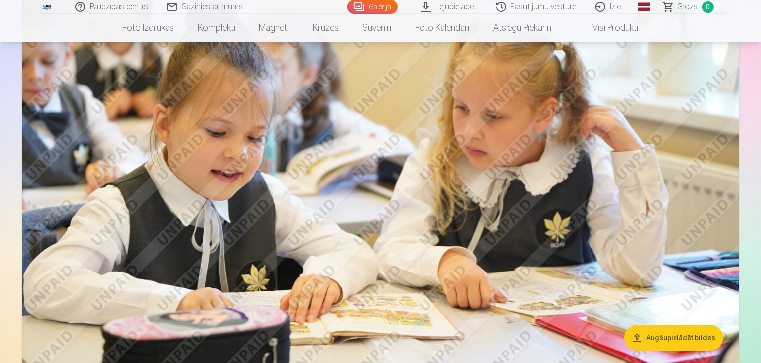 This screenshot has height=363, width=761. Describe the element at coordinates (688, 7) in the screenshot. I see `span: Grozs` at that location.